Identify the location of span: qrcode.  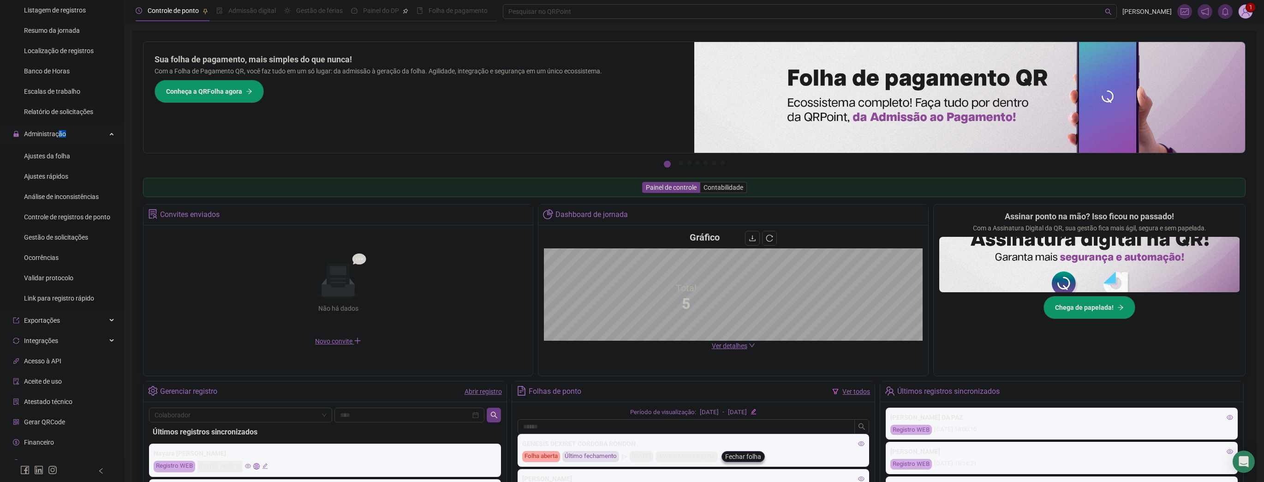
(16, 422).